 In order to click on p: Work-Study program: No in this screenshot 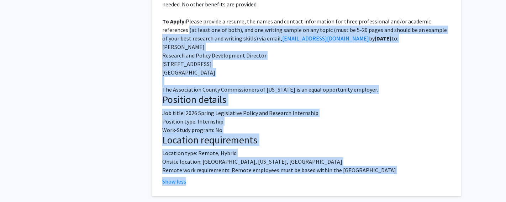, I will do `click(306, 130)`.